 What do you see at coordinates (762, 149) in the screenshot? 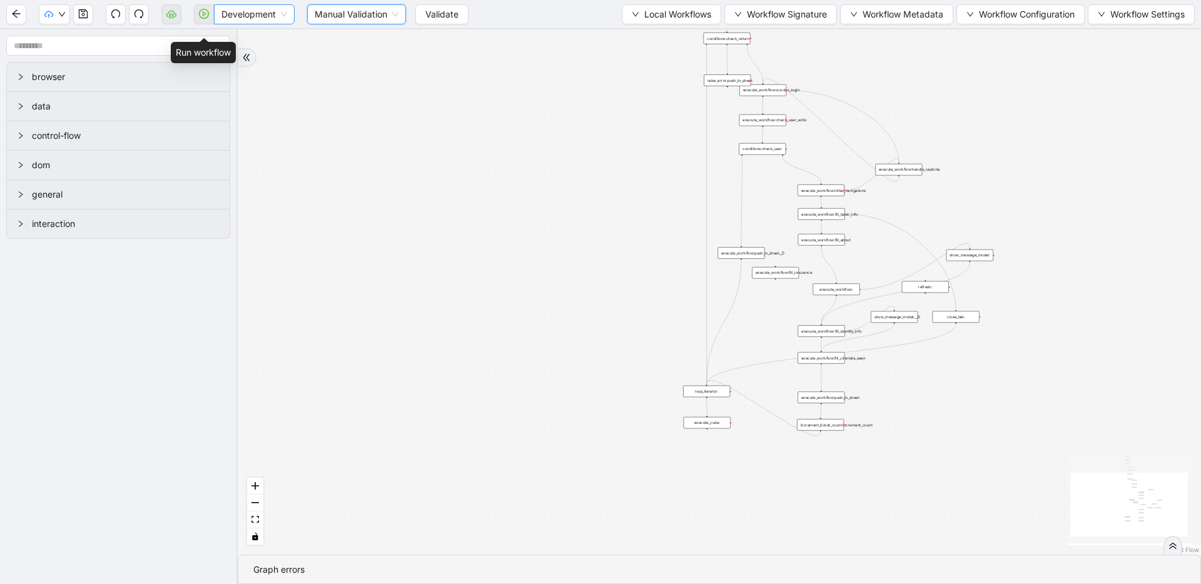
I see `div: conditions:check_user` at bounding box center [762, 149].